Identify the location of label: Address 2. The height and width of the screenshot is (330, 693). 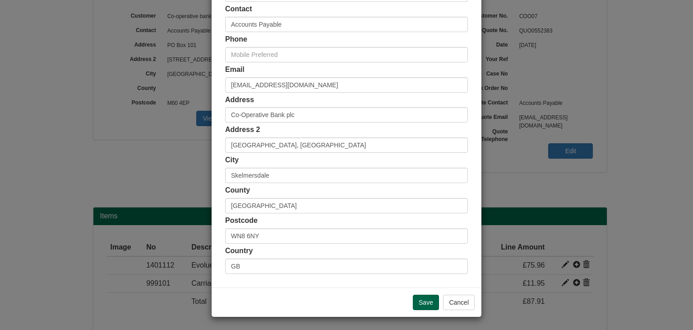
(242, 130).